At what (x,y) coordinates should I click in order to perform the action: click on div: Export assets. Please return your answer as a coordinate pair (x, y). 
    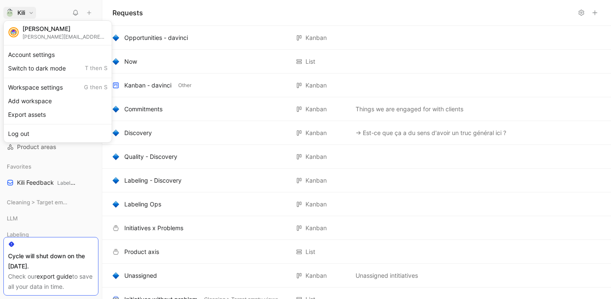
    Looking at the image, I should click on (58, 115).